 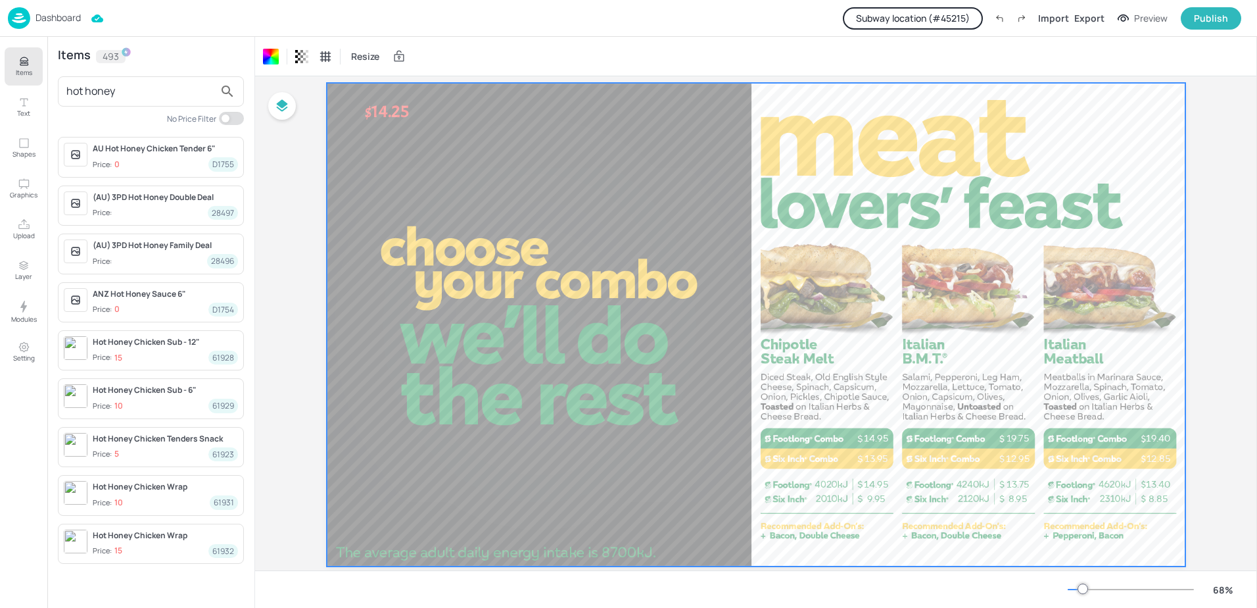 What do you see at coordinates (24, 107) in the screenshot?
I see `button: Text` at bounding box center [24, 107].